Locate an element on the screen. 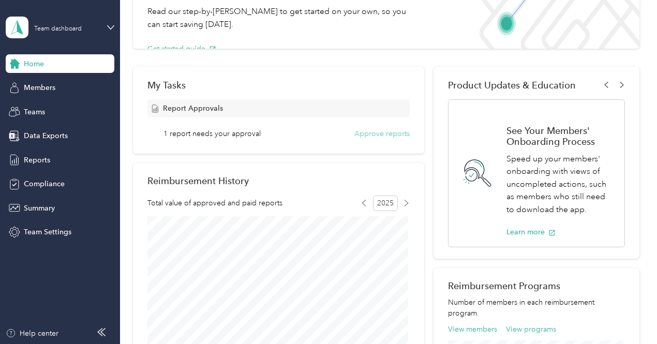 The height and width of the screenshot is (344, 657). span: 1 report needs your approval is located at coordinates (212, 134).